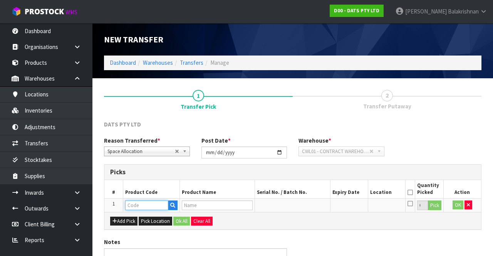 The height and width of the screenshot is (256, 493). I want to click on th: Expiry Date, so click(349, 189).